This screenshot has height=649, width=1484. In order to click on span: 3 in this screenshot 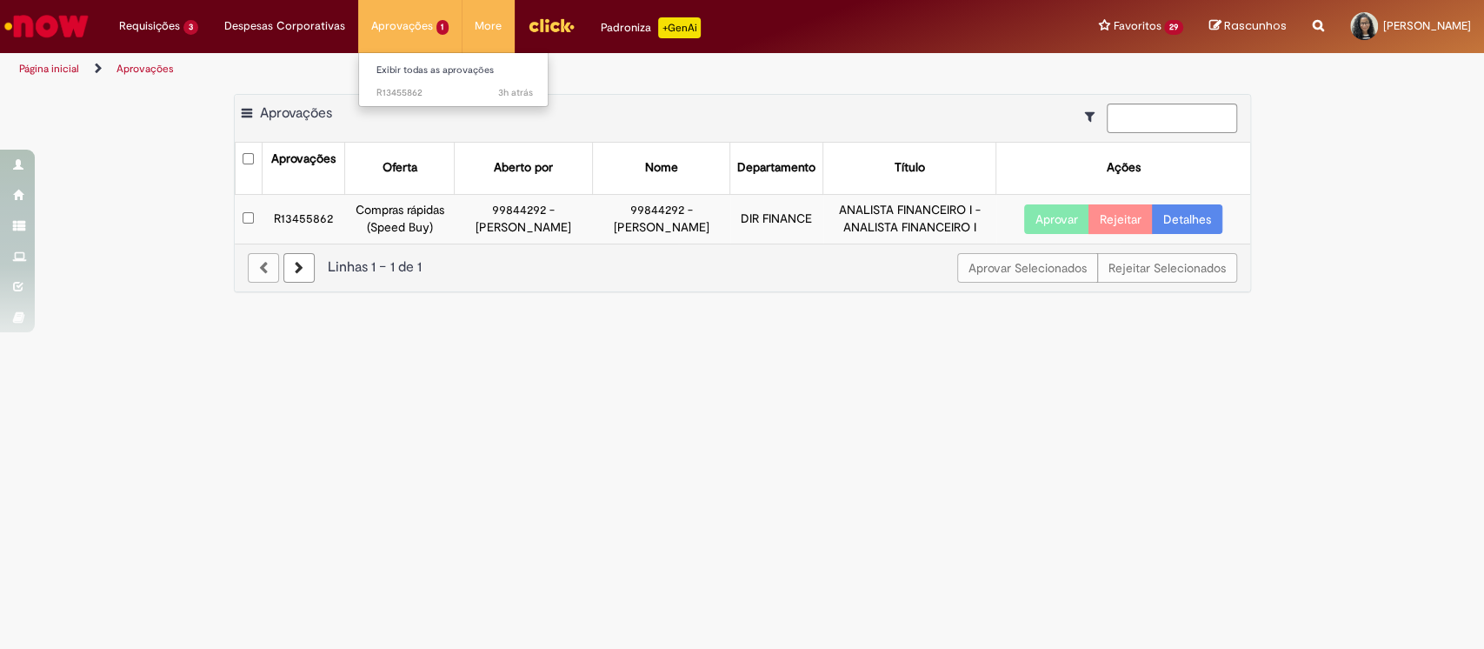, I will do `click(190, 27)`.